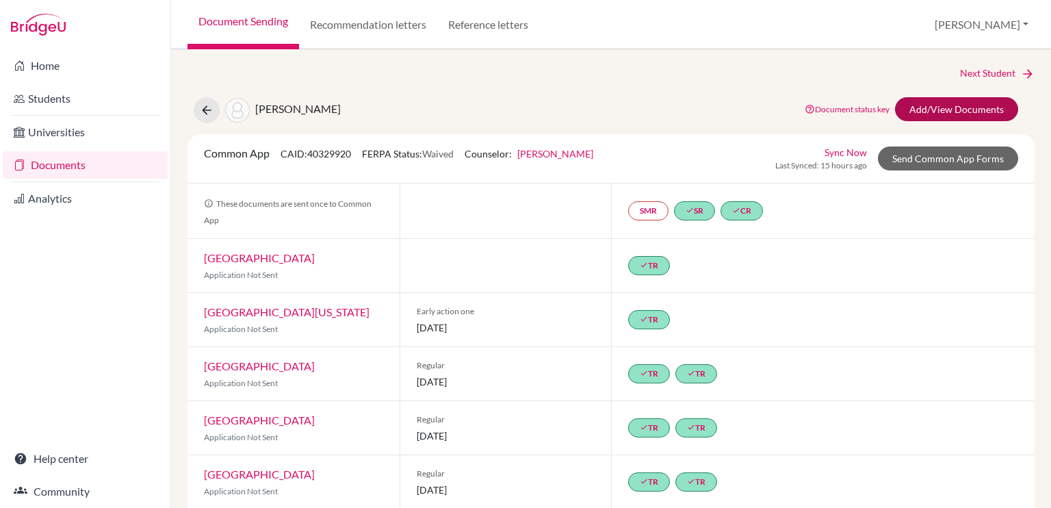  Describe the element at coordinates (695, 211) in the screenshot. I see `a: doneSR` at that location.